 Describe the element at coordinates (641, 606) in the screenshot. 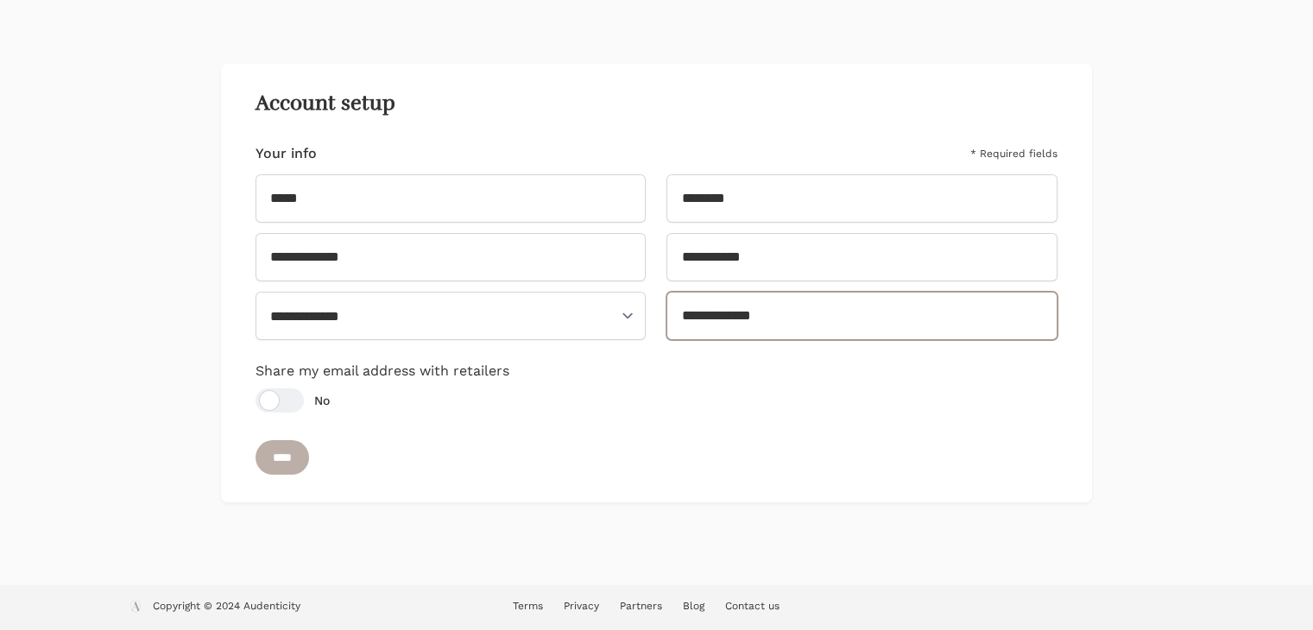

I see `a: Partners` at that location.